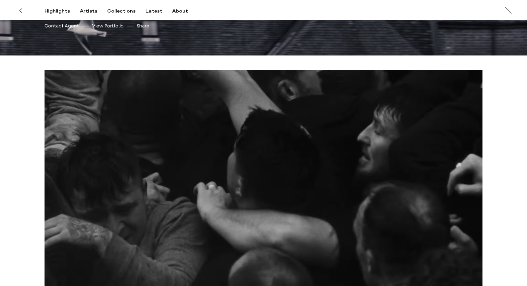  Describe the element at coordinates (180, 11) in the screenshot. I see `div: About` at that location.